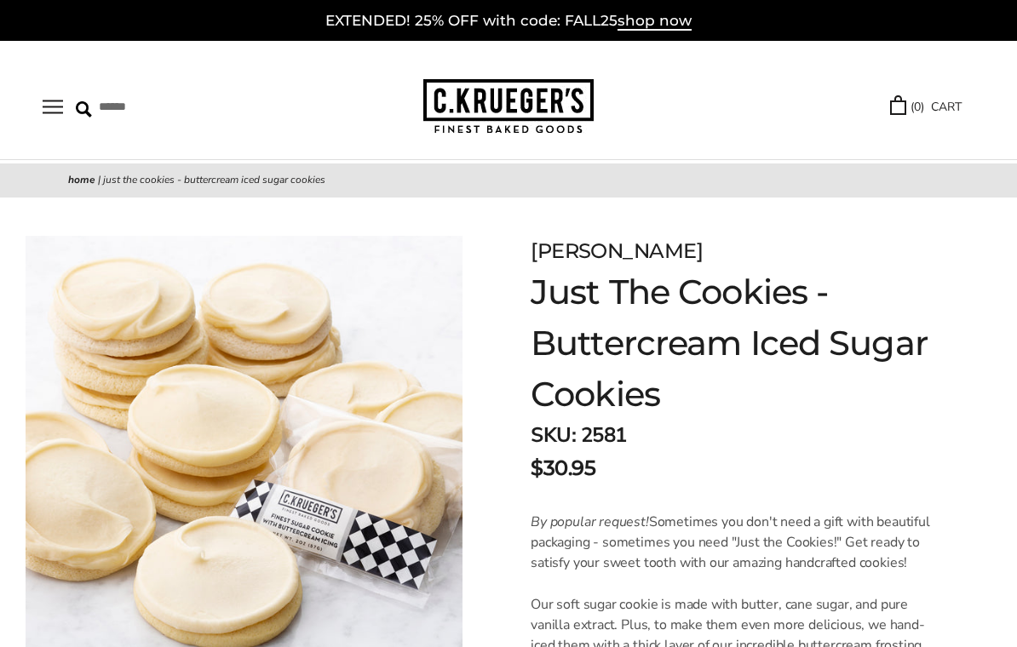 This screenshot has height=647, width=1017. What do you see at coordinates (731, 542) in the screenshot?
I see `p: Sometimes you don't need a gift with beautiful packaging - sometimes you need "Just the Cookies!"...` at bounding box center [731, 542].